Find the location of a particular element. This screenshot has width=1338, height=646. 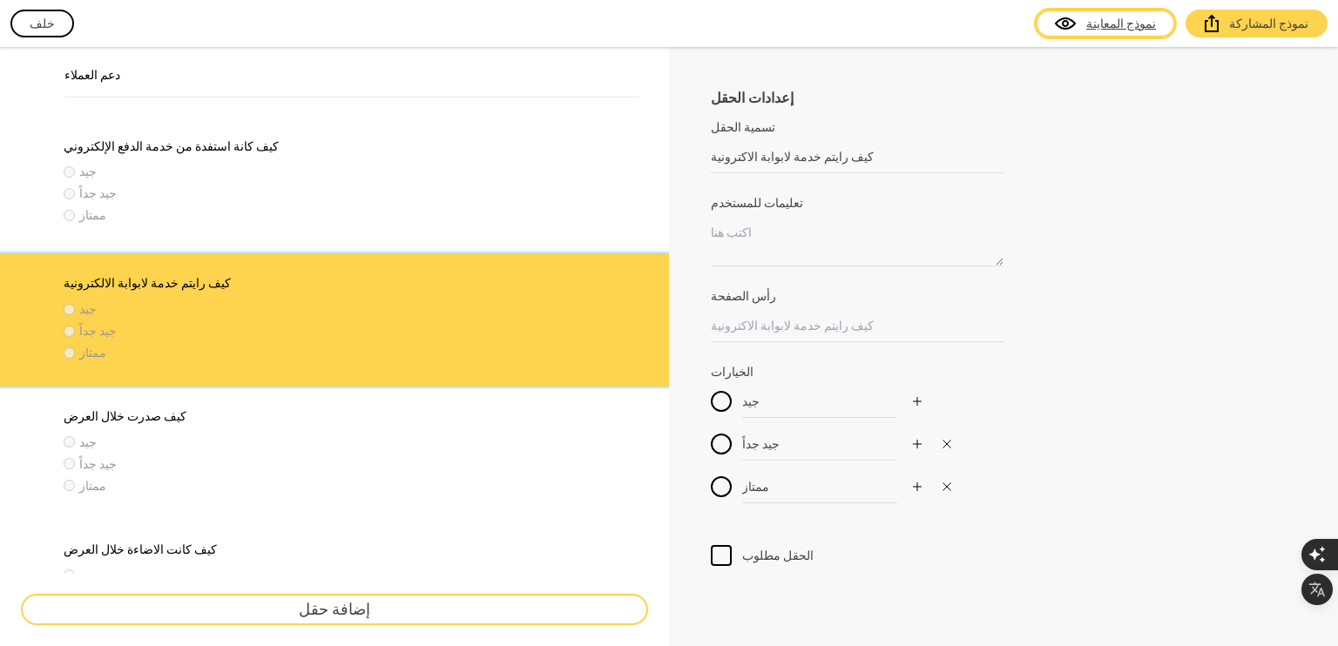

a: نموذج المعاينة is located at coordinates (1105, 24).